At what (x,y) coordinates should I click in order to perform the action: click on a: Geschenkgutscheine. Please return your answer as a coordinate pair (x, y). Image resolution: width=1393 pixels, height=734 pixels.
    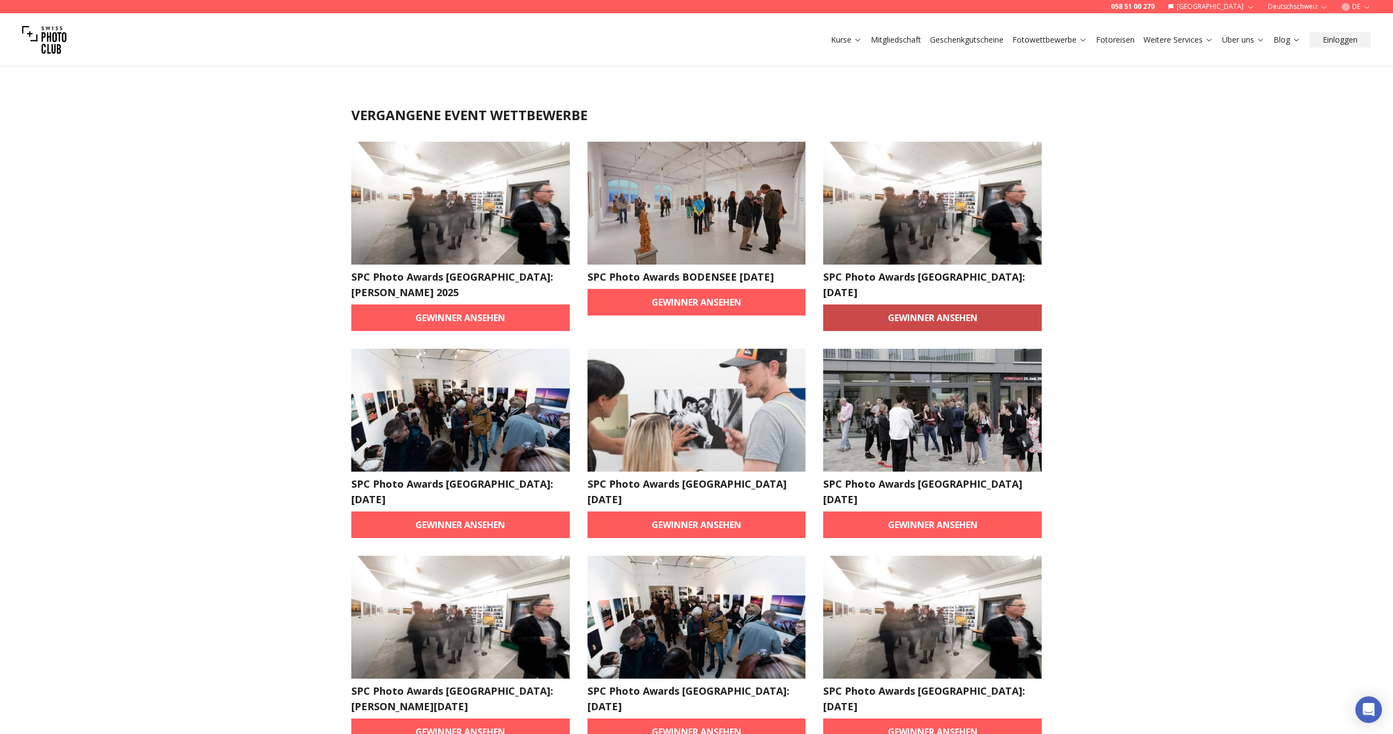
    Looking at the image, I should click on (967, 40).